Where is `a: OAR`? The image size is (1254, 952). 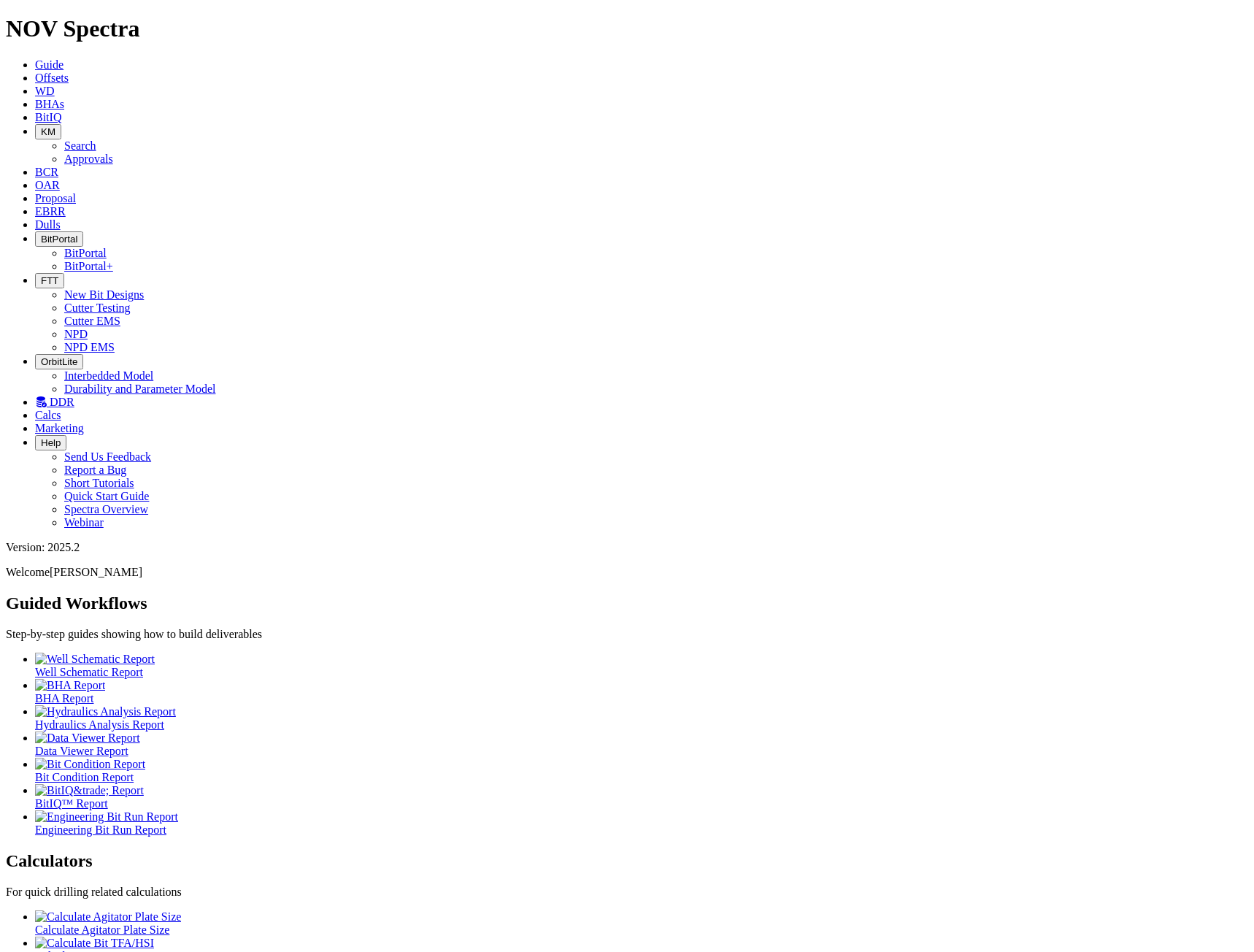 a: OAR is located at coordinates (47, 184).